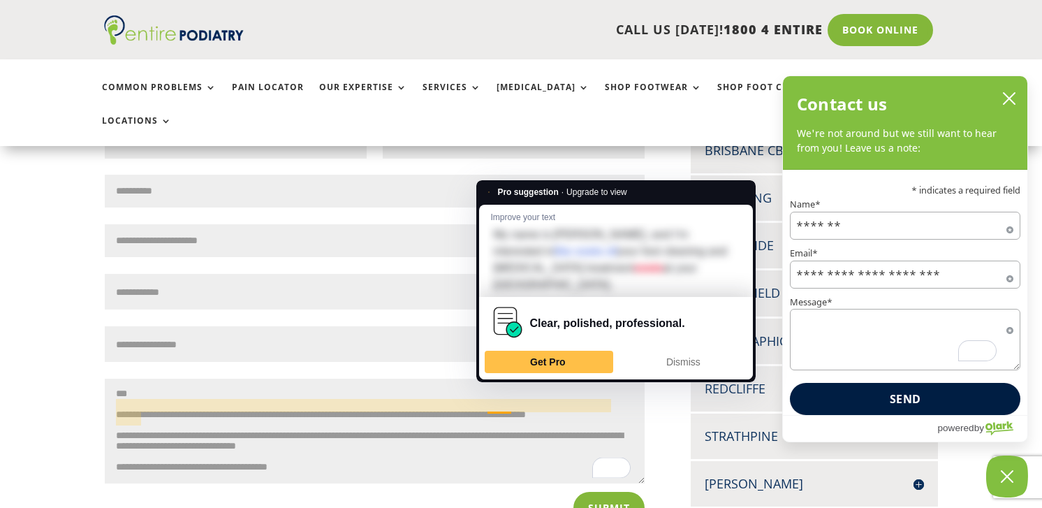  Describe the element at coordinates (905, 204) in the screenshot. I see `label: Name*` at that location.